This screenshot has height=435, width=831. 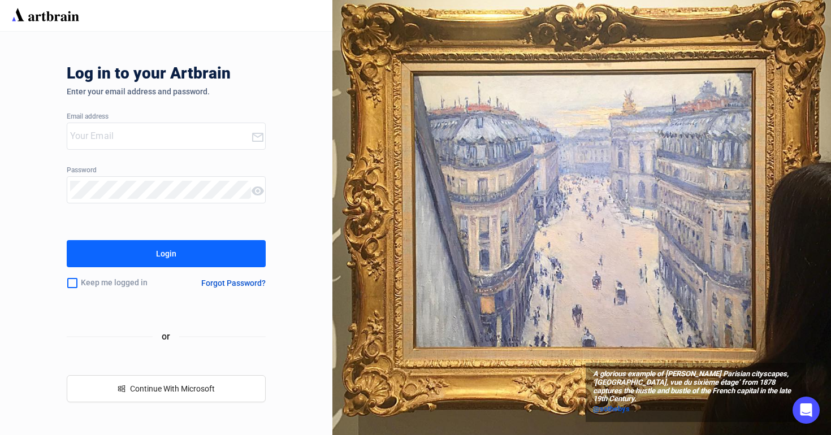 I want to click on span: windows, so click(x=122, y=389).